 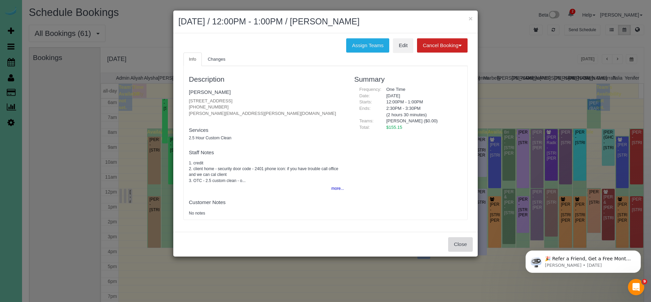 What do you see at coordinates (403, 45) in the screenshot?
I see `a: Edit` at bounding box center [403, 45].